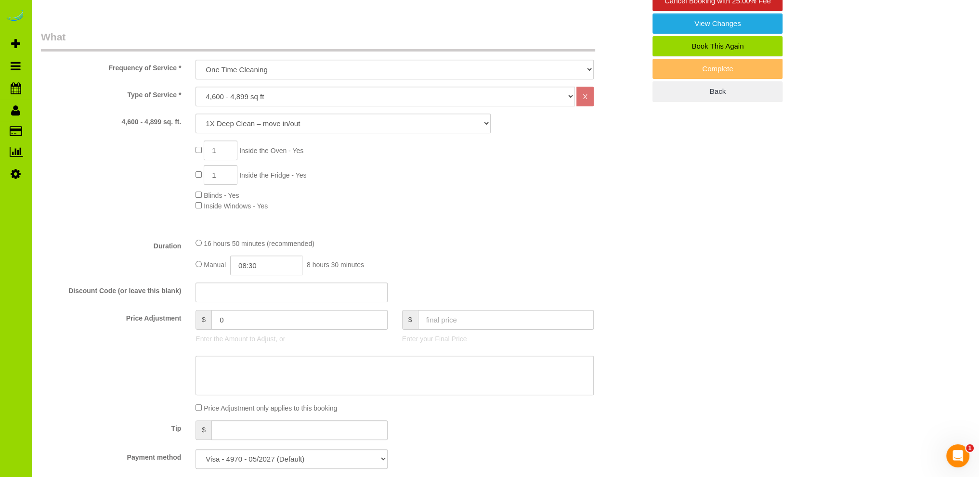 This screenshot has width=979, height=477. Describe the element at coordinates (291, 339) in the screenshot. I see `p: Enter the Amount to Adjust, or` at that location.